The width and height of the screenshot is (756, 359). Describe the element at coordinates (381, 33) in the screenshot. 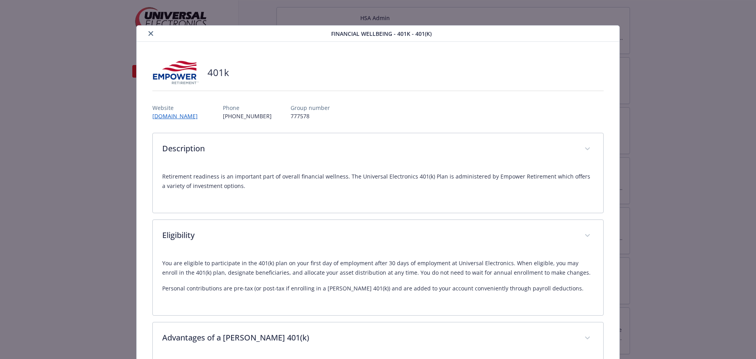

I see `span: Financial Wellbeing - 401k - 401(k)` at that location.